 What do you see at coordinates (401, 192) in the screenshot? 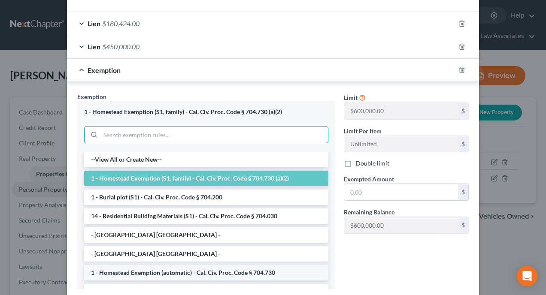
I see `input: 0.00` at bounding box center [401, 192].